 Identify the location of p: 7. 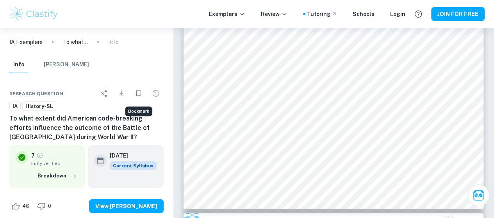
(33, 155).